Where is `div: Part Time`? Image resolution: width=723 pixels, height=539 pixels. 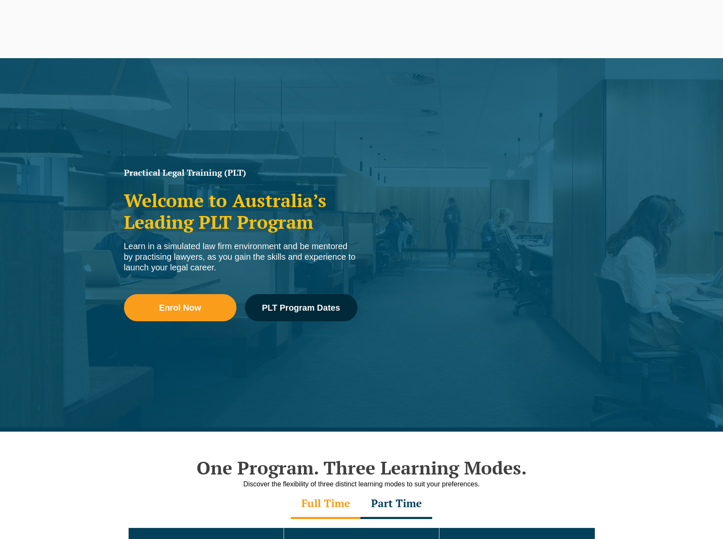
div: Part Time is located at coordinates (396, 505).